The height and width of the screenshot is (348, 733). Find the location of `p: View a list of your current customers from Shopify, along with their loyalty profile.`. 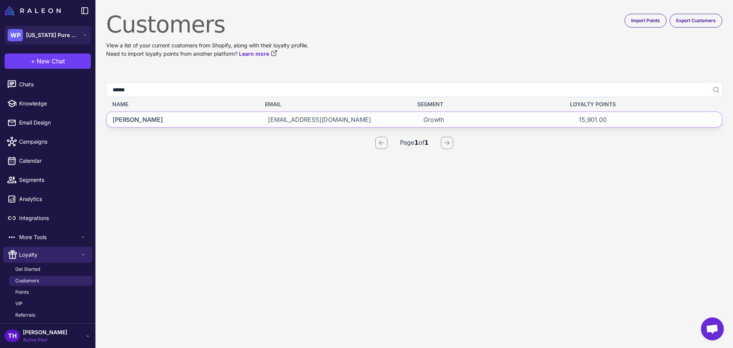

p: View a list of your current customers from Shopify, along with their loyalty profile. is located at coordinates (414, 45).